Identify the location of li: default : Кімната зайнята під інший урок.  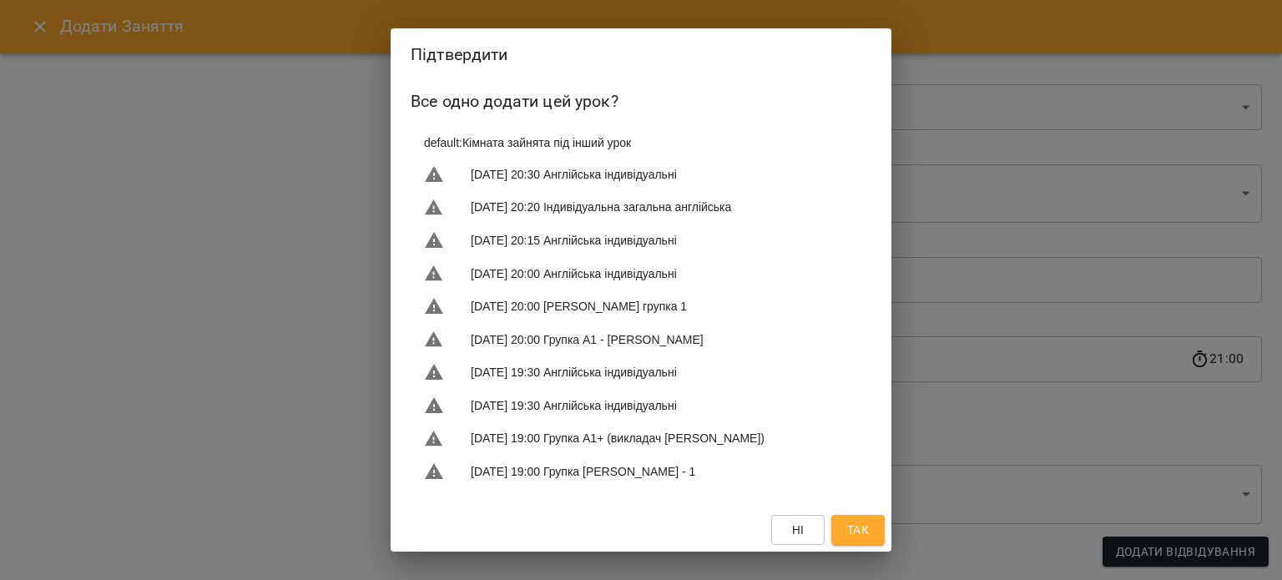
(641, 143).